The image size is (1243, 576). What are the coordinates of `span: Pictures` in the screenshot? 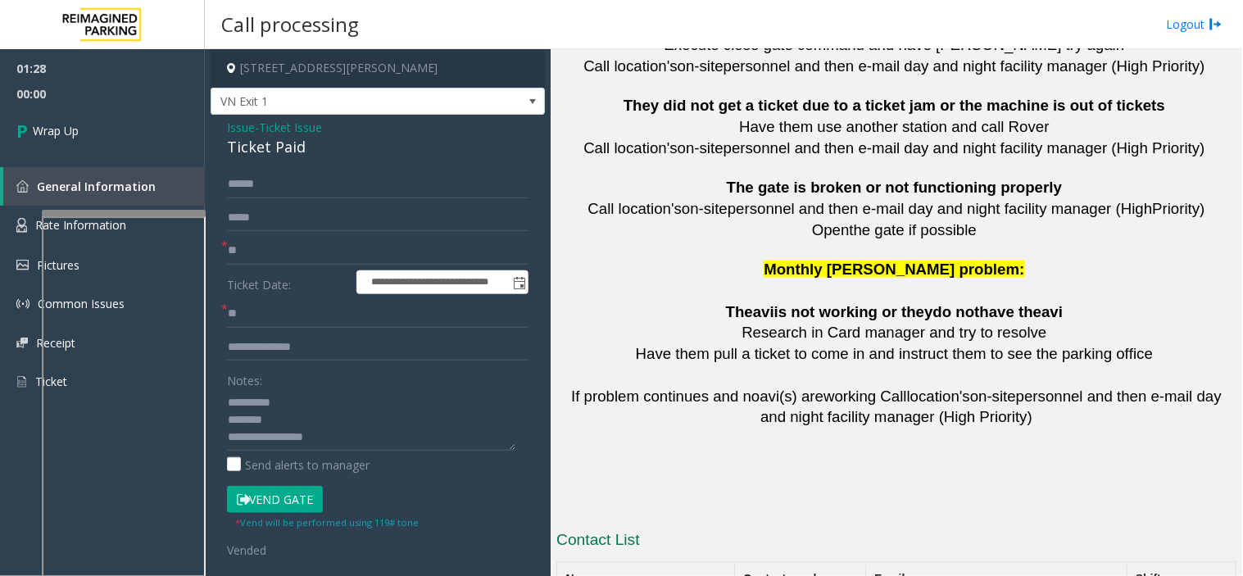 It's located at (58, 265).